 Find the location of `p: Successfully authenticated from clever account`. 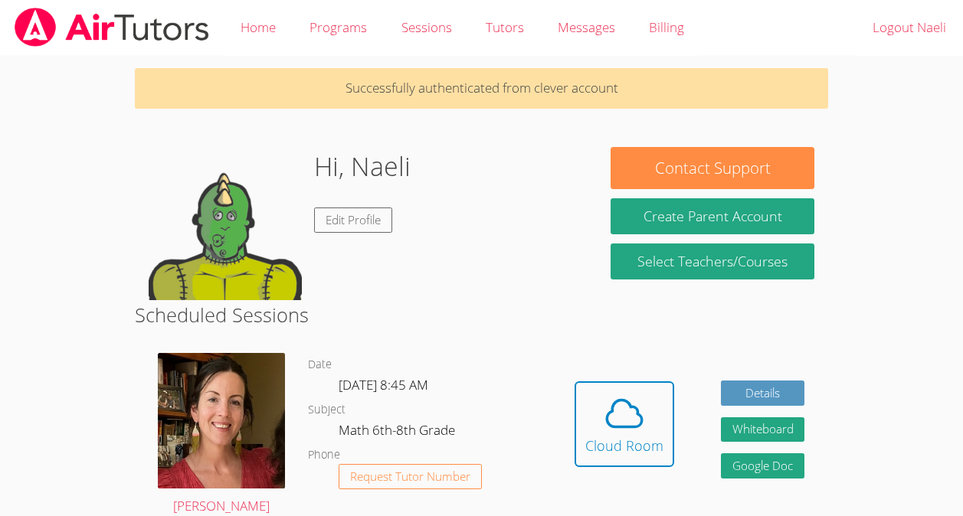

p: Successfully authenticated from clever account is located at coordinates (481, 88).